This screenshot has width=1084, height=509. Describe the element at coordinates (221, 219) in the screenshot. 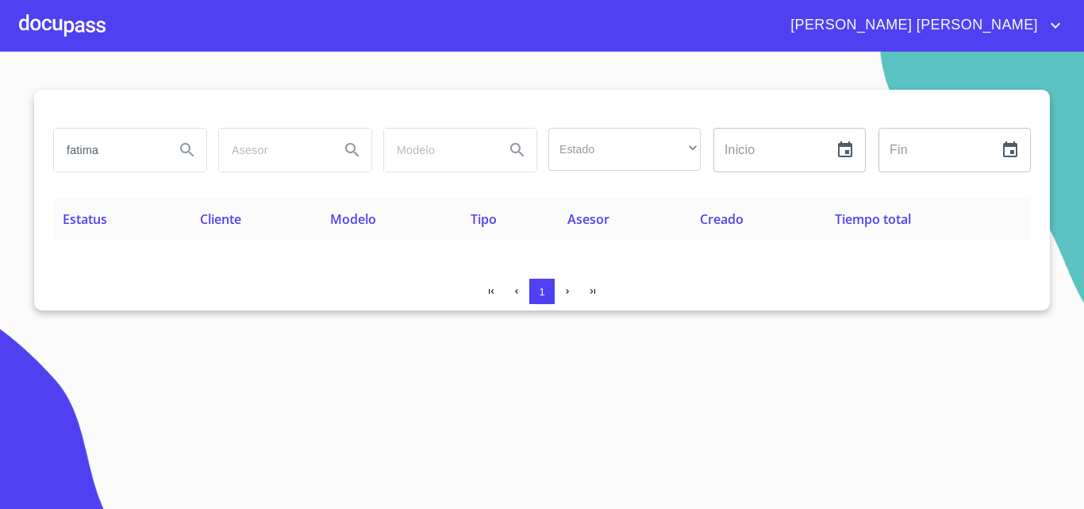

I see `span: Cliente` at that location.